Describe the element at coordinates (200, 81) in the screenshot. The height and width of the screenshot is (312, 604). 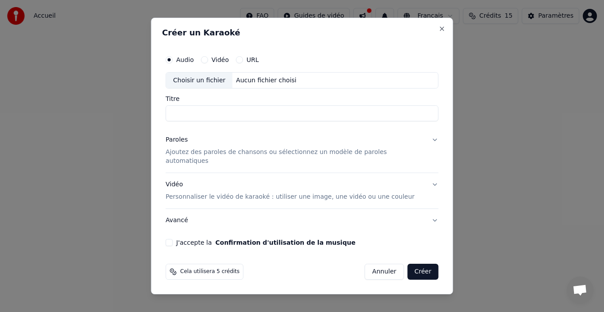
I see `div: Choisir un fichier` at that location.